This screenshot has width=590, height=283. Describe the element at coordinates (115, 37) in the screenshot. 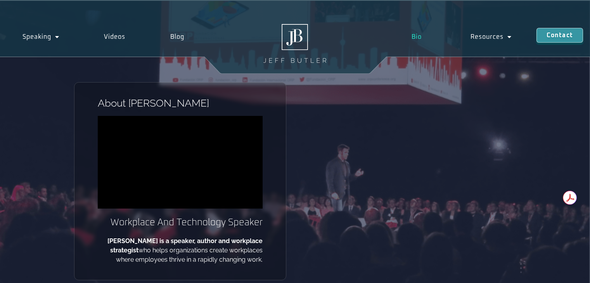

I see `a: Videos` at that location.